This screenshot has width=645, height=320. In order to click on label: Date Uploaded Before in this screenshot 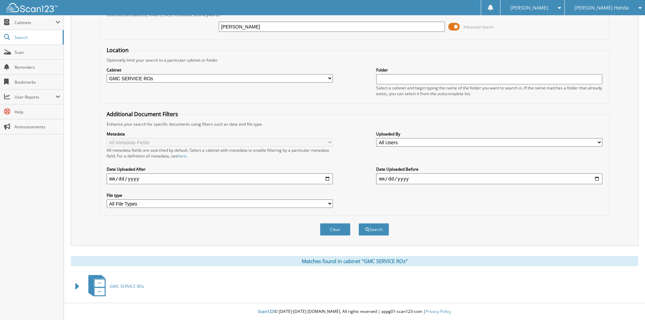, I will do `click(489, 169)`.